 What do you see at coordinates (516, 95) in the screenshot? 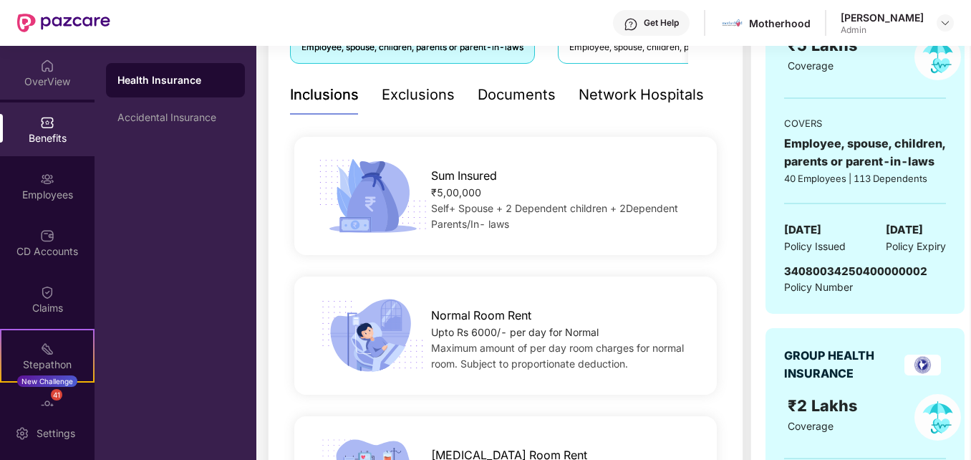
I see `div: Documents` at bounding box center [516, 95].